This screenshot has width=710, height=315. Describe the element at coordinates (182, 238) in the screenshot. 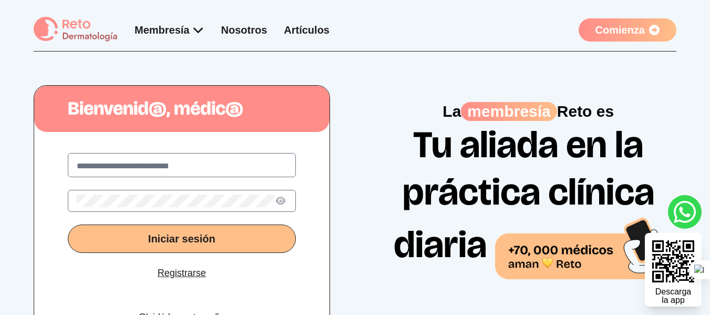

I see `span: Iniciar sesión` at that location.